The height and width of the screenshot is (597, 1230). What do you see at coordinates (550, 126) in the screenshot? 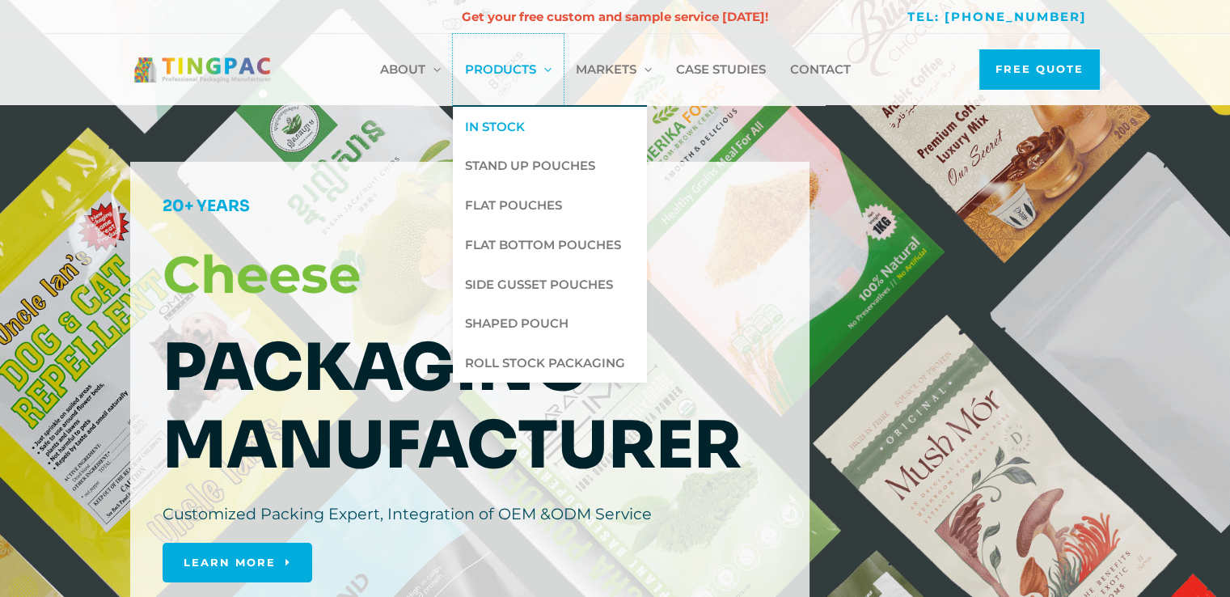
I see `a: In Stock` at bounding box center [550, 126].